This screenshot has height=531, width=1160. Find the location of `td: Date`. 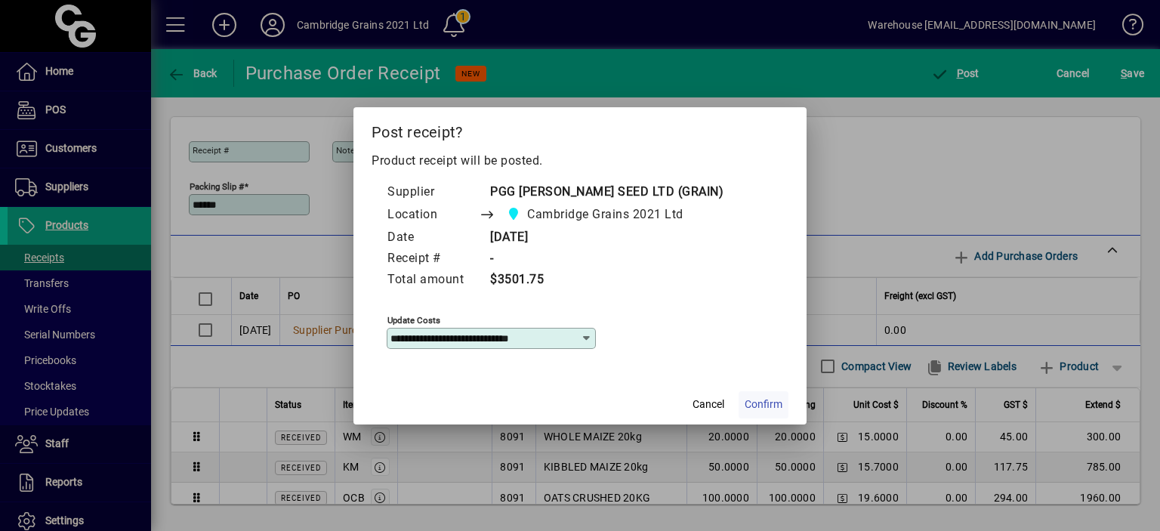

td: Date is located at coordinates (433, 238).